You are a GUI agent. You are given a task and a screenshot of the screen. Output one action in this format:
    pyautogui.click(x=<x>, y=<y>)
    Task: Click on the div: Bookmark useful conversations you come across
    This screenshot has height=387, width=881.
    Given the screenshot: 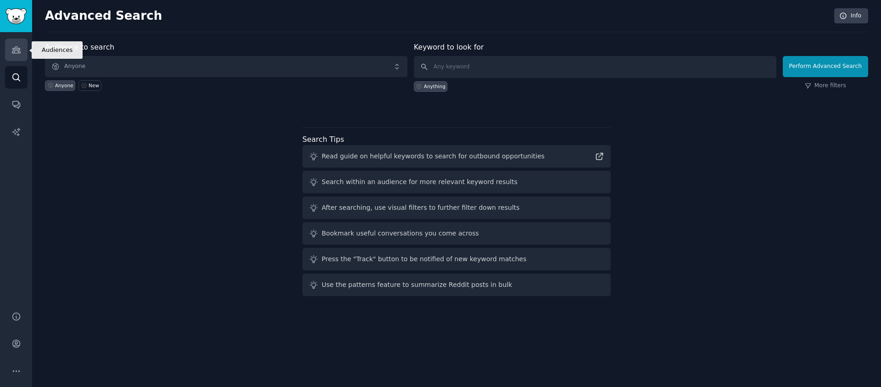 What is the action you would take?
    pyautogui.click(x=400, y=233)
    